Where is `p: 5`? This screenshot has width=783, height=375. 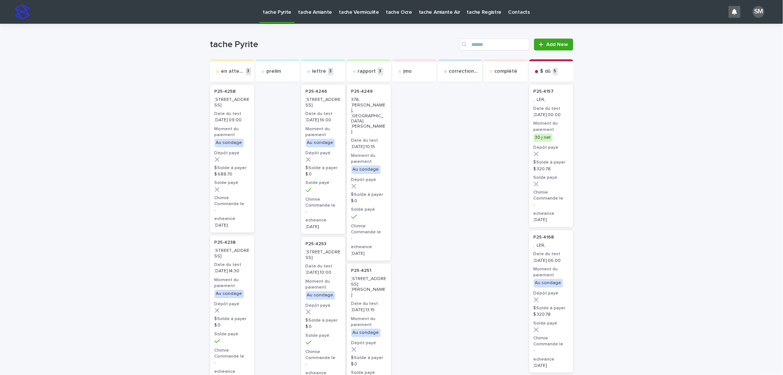 p: 5 is located at coordinates (555, 71).